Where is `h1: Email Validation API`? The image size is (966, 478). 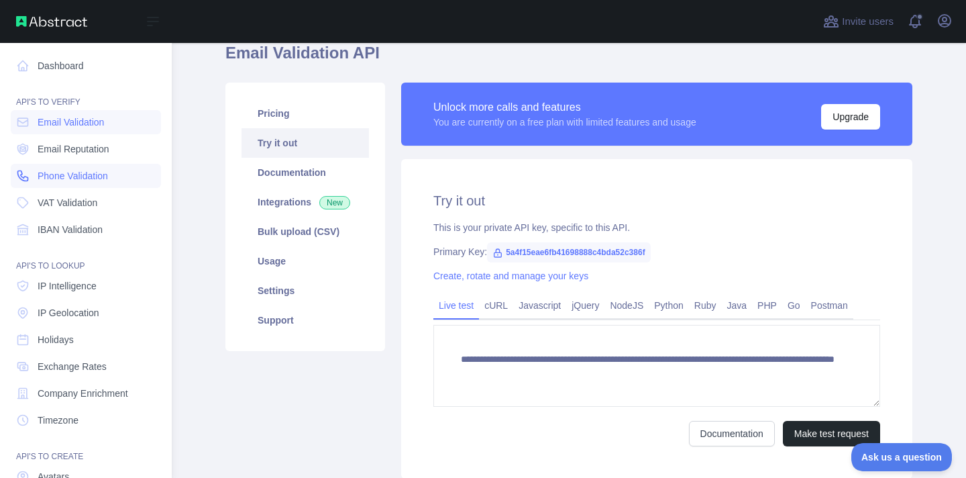
h1: Email Validation API is located at coordinates (569, 58).